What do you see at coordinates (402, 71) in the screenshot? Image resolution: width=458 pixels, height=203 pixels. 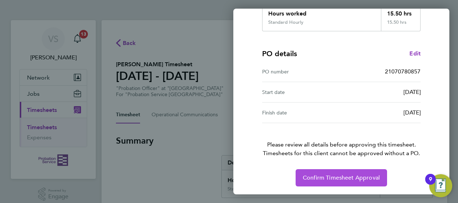 I see `span: 21070780857` at bounding box center [402, 71].